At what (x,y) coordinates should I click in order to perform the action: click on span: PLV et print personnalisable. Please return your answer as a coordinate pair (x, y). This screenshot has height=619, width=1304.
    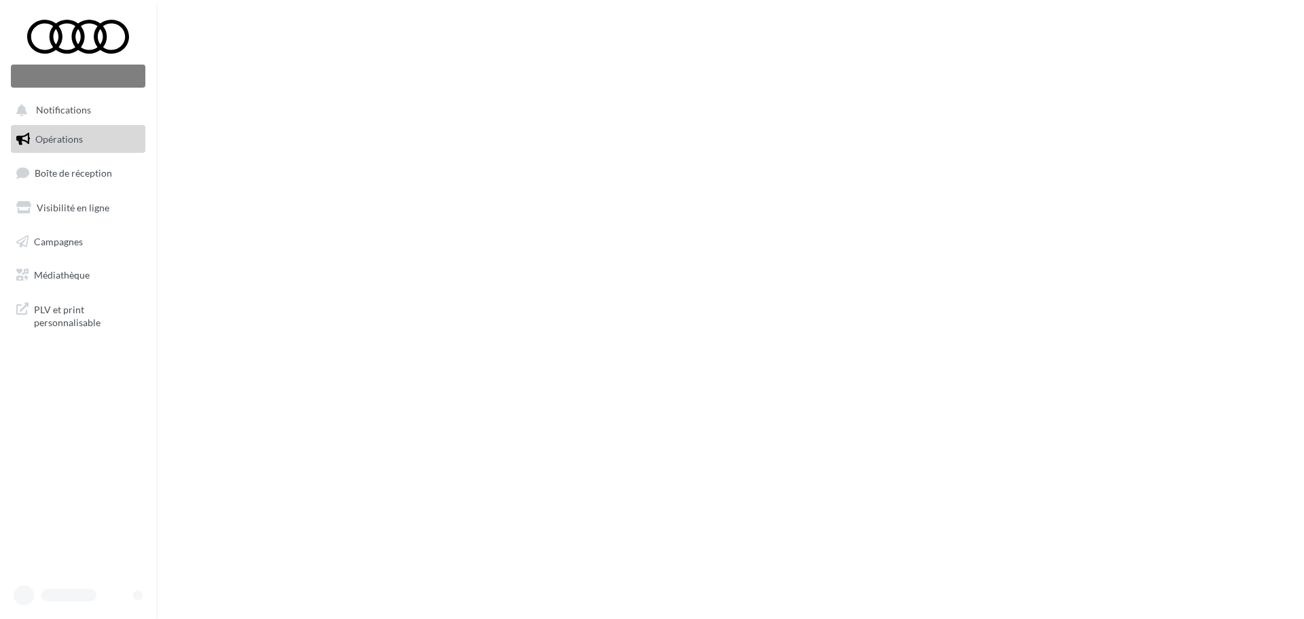
    Looking at the image, I should click on (87, 315).